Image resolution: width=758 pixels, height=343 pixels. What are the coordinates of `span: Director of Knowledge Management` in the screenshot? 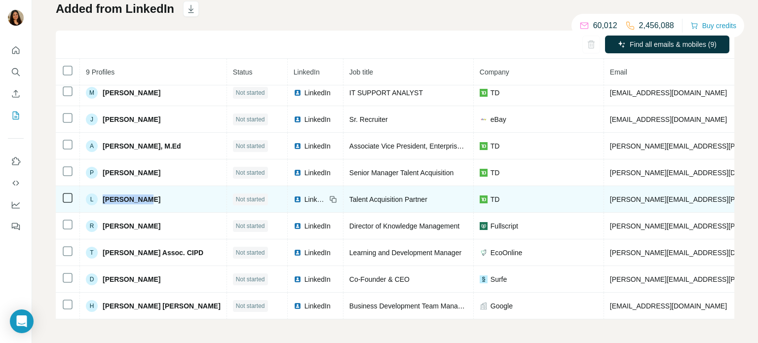 It's located at (404, 226).